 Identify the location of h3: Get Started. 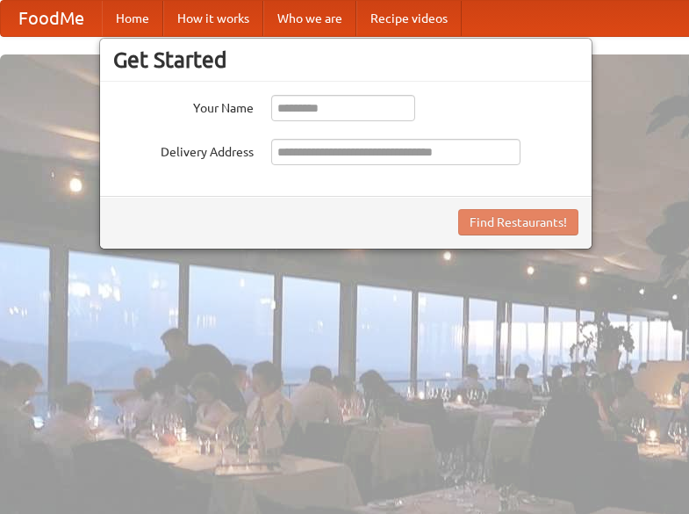
(346, 60).